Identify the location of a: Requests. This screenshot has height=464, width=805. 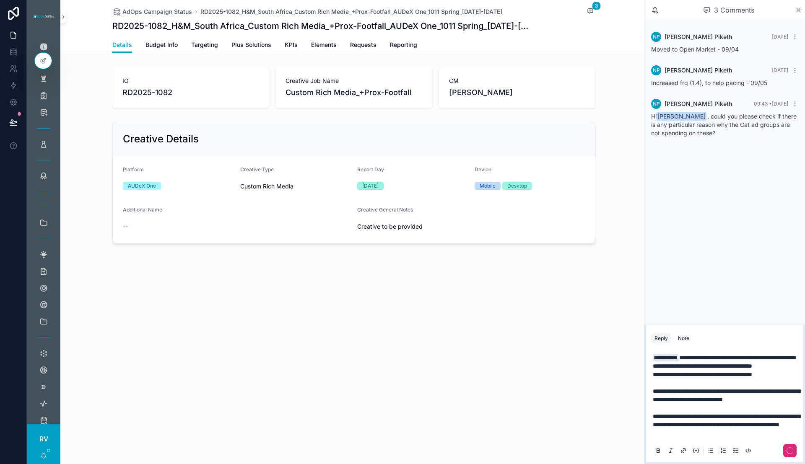
(363, 46).